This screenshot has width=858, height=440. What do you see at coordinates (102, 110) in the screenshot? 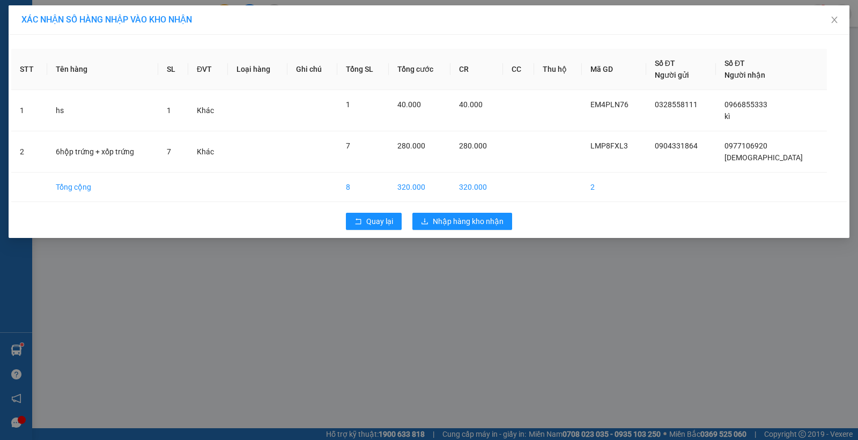
I see `td: hs` at bounding box center [102, 110].